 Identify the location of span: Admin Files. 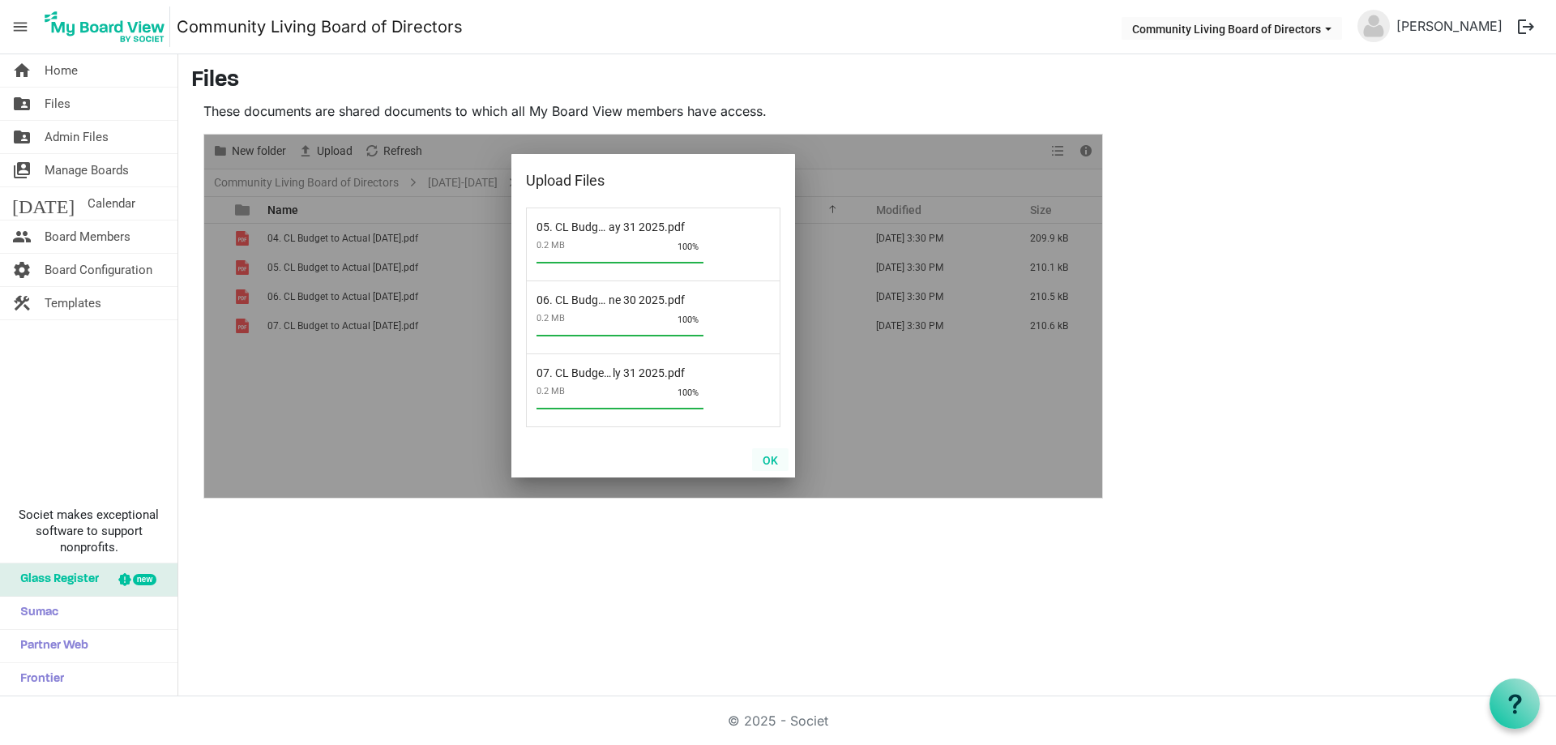
(76, 137).